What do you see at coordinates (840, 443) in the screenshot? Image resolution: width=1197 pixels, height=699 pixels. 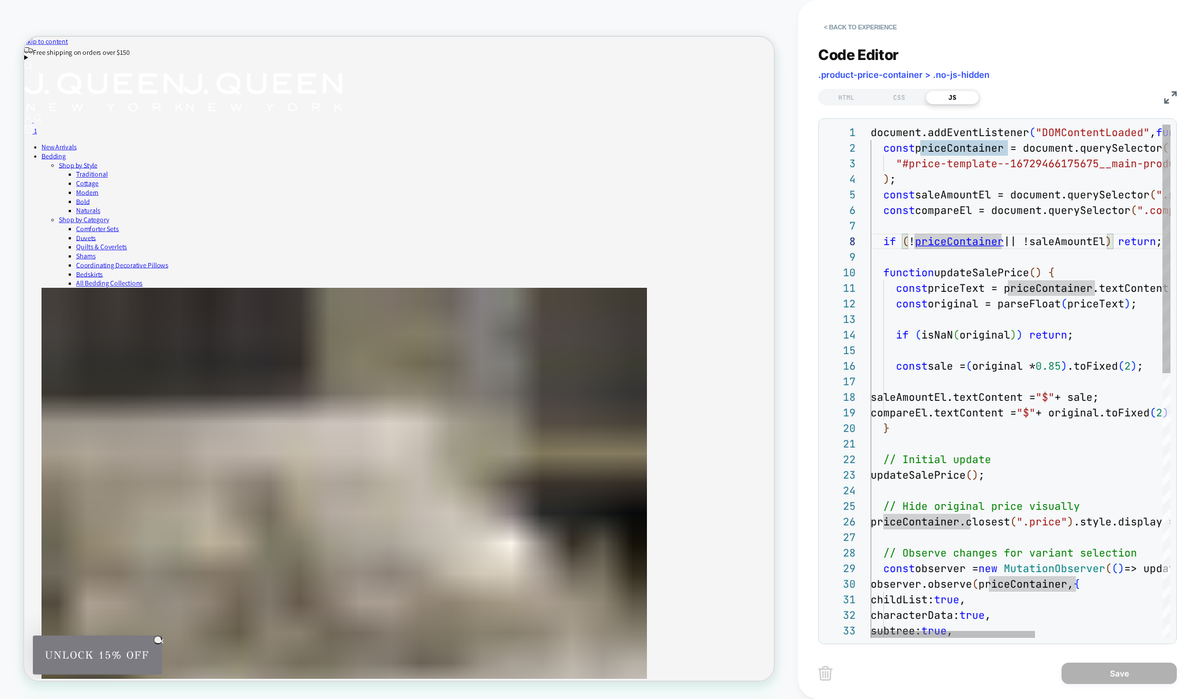 I see `div: 21` at bounding box center [840, 443].